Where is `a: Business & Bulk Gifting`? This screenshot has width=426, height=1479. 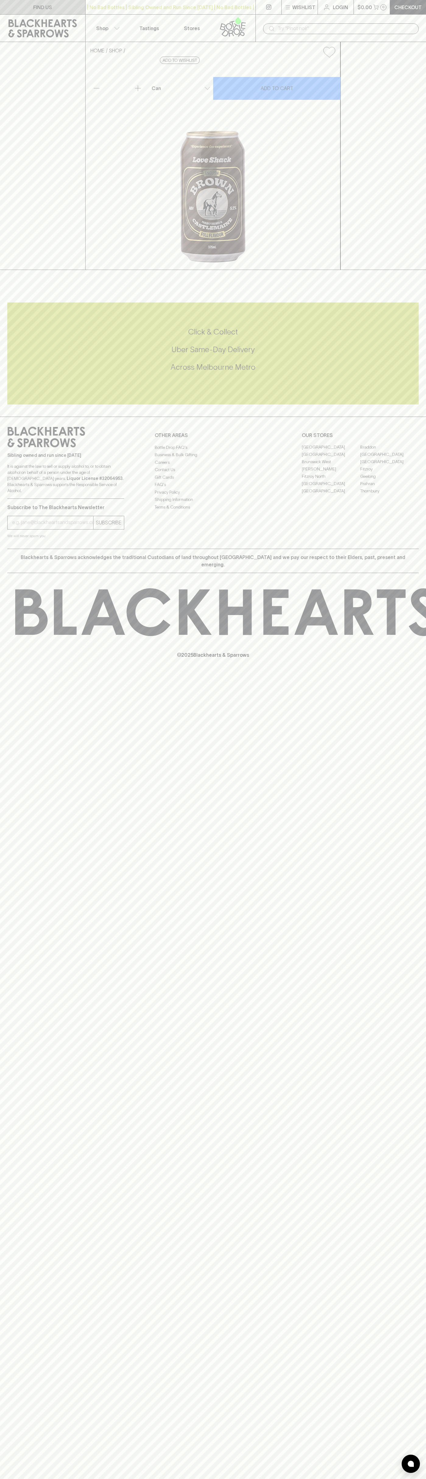
a: Business & Bulk Gifting is located at coordinates (213, 455).